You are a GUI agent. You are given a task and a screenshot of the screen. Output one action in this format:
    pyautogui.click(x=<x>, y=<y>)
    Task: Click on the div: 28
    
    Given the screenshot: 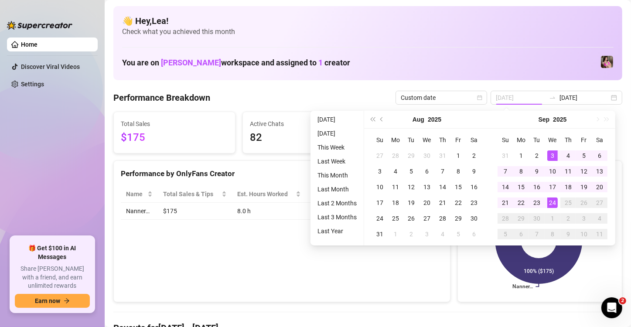 What is the action you would take?
    pyautogui.click(x=505, y=218)
    